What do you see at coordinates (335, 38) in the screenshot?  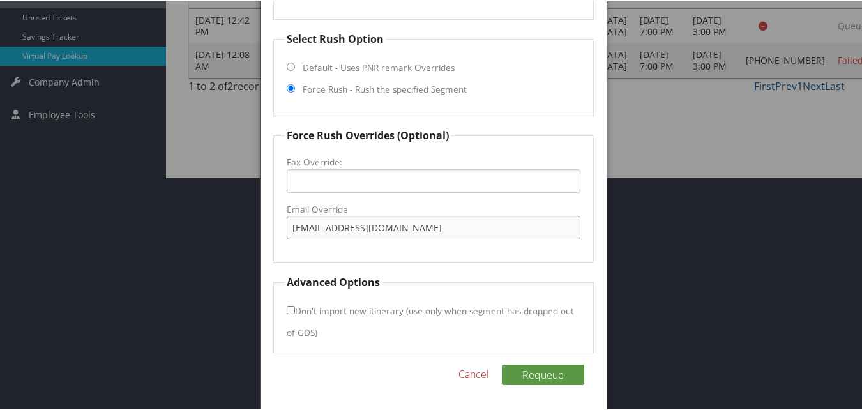 I see `legend: Select Rush Option` at bounding box center [335, 38].